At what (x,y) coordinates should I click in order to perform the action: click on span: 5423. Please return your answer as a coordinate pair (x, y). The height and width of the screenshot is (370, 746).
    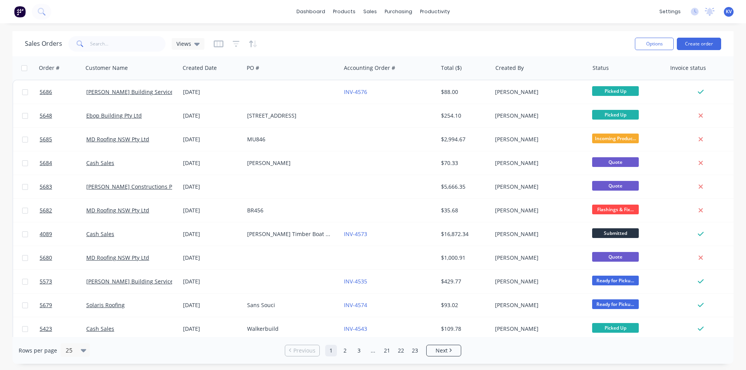
    Looking at the image, I should click on (46, 329).